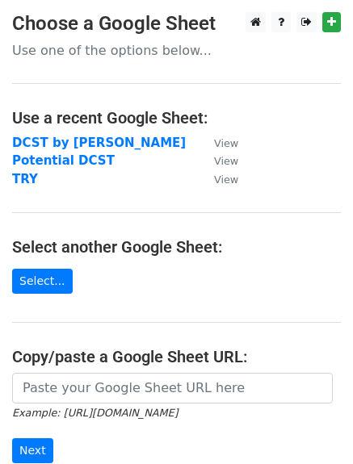 Image resolution: width=353 pixels, height=464 pixels. I want to click on p: Use one of the options below..., so click(176, 50).